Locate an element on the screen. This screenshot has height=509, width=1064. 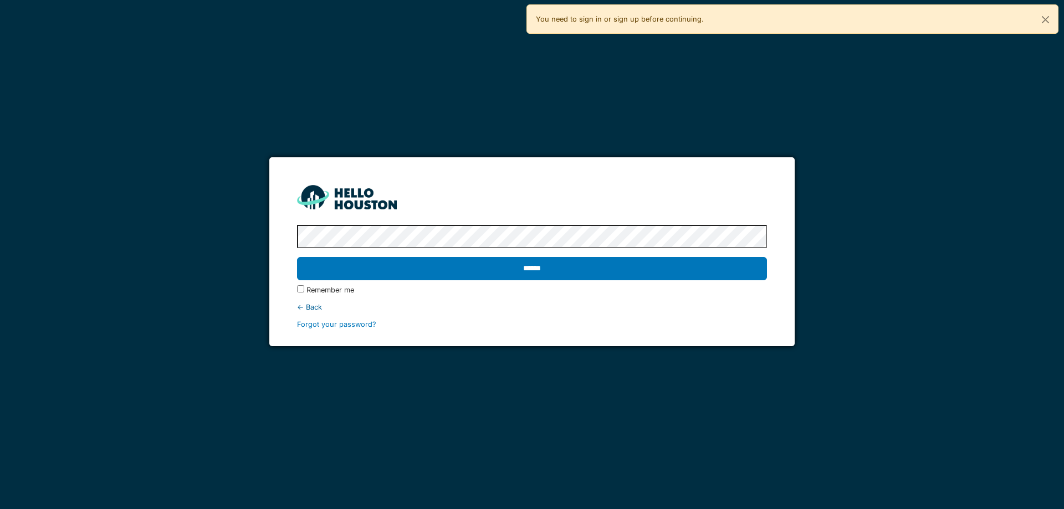
div: ← Back is located at coordinates (532, 307).